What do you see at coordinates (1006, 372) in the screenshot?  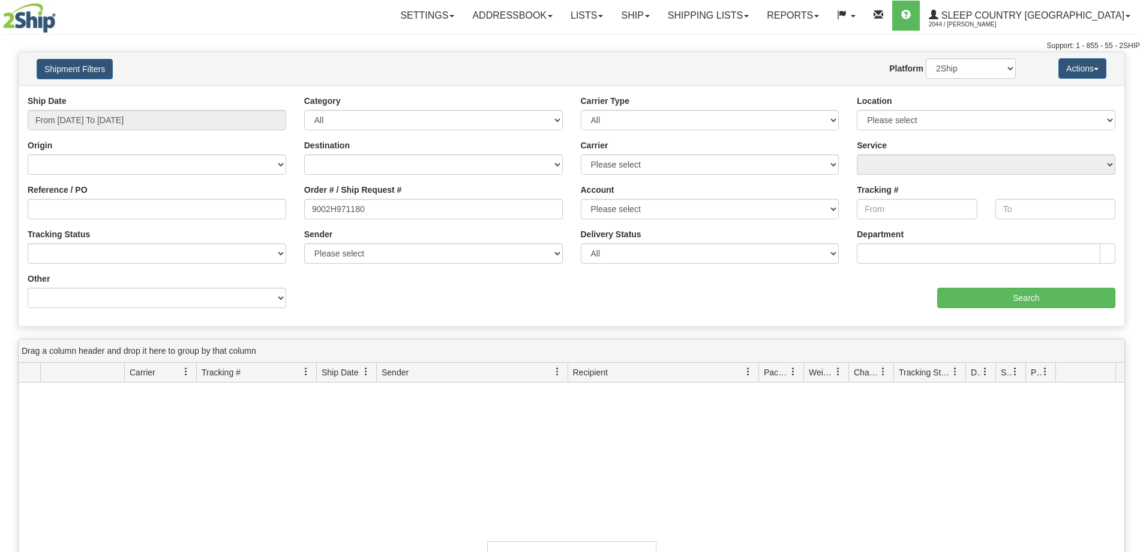 I see `span: Shipment Issues` at bounding box center [1006, 372].